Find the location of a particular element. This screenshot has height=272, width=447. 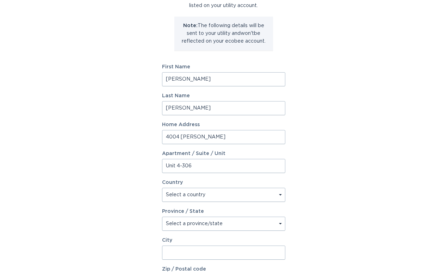

label: Zip / Postal code is located at coordinates (224, 269).